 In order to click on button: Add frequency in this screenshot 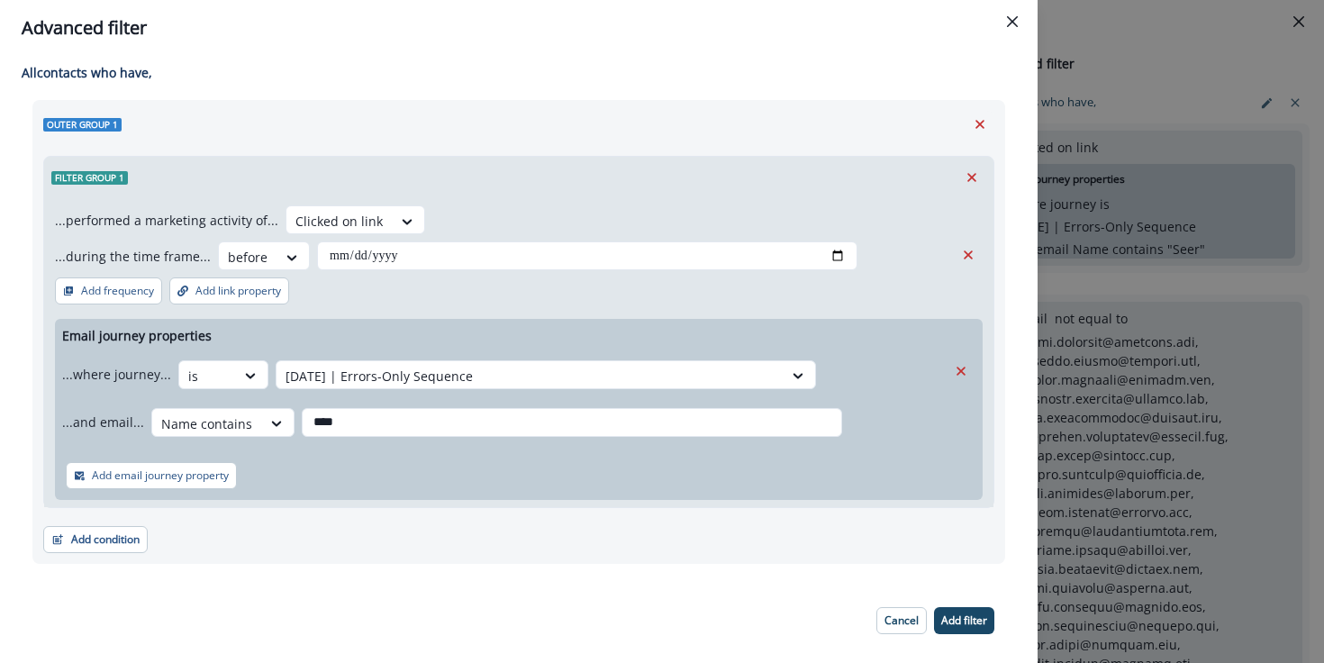, I will do `click(108, 291)`.